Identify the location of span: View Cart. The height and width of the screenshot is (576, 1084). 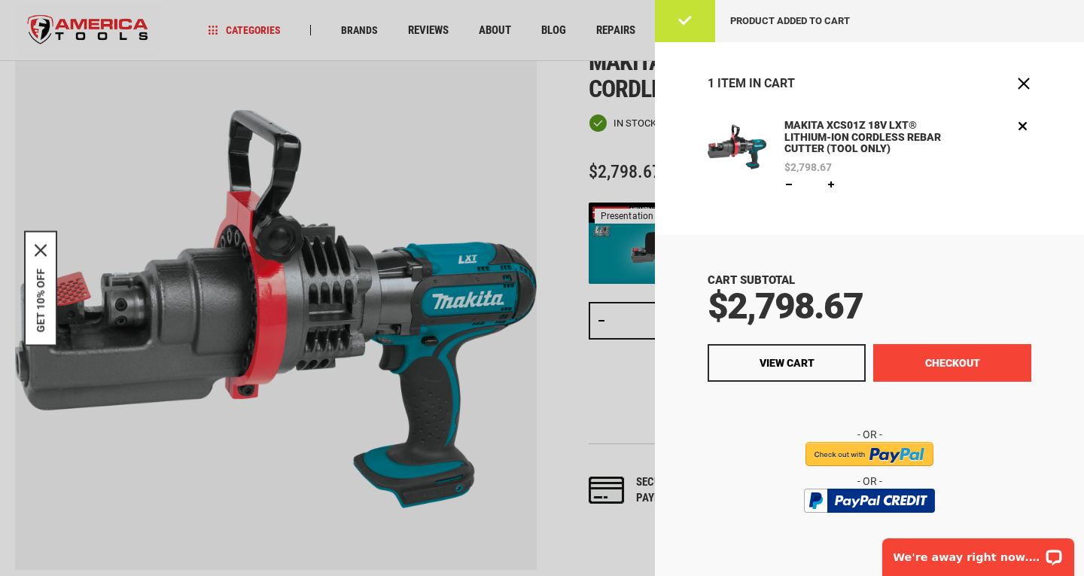
(787, 363).